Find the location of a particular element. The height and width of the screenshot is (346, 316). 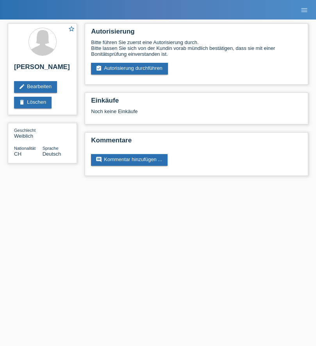

a: assignment_turned_inAutorisierung durchführen is located at coordinates (129, 69).